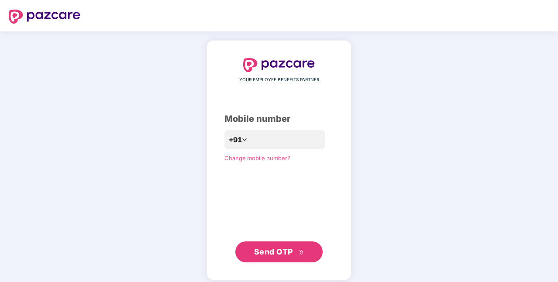  What do you see at coordinates (279, 80) in the screenshot?
I see `span: YOUR EMPLOYEE BENEFITS PARTNER` at bounding box center [279, 80].